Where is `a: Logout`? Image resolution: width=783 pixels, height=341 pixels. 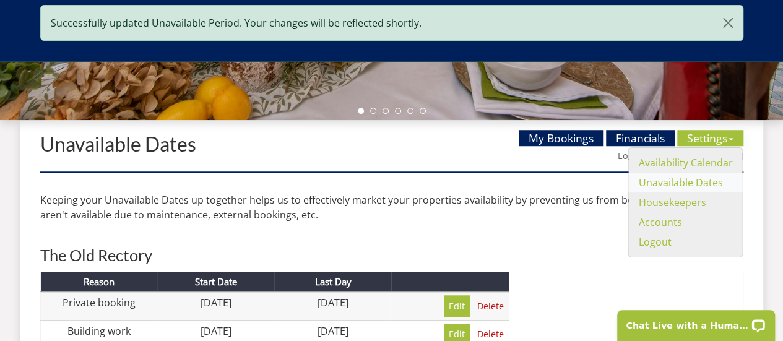 a: Logout is located at coordinates (654, 242).